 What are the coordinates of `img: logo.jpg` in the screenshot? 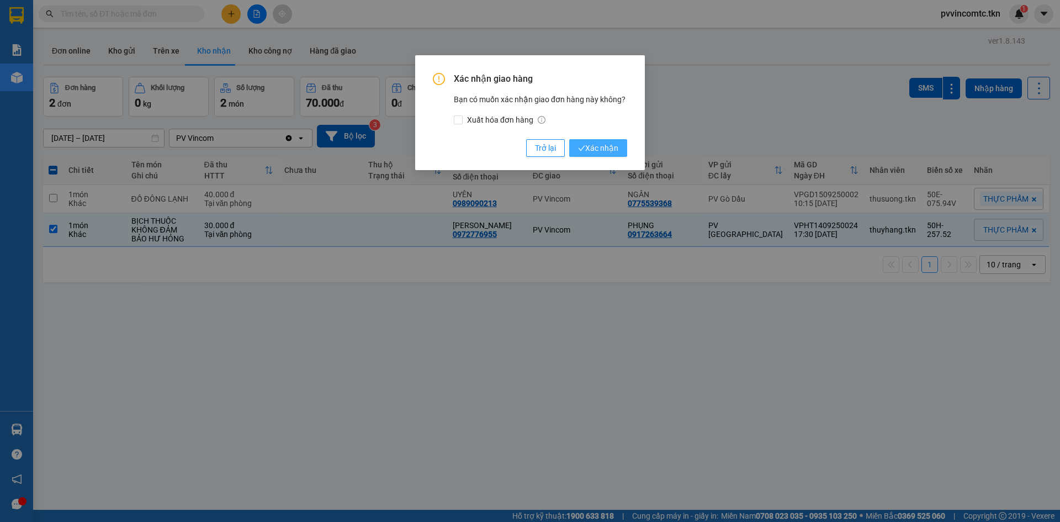 It's located at (41, 41).